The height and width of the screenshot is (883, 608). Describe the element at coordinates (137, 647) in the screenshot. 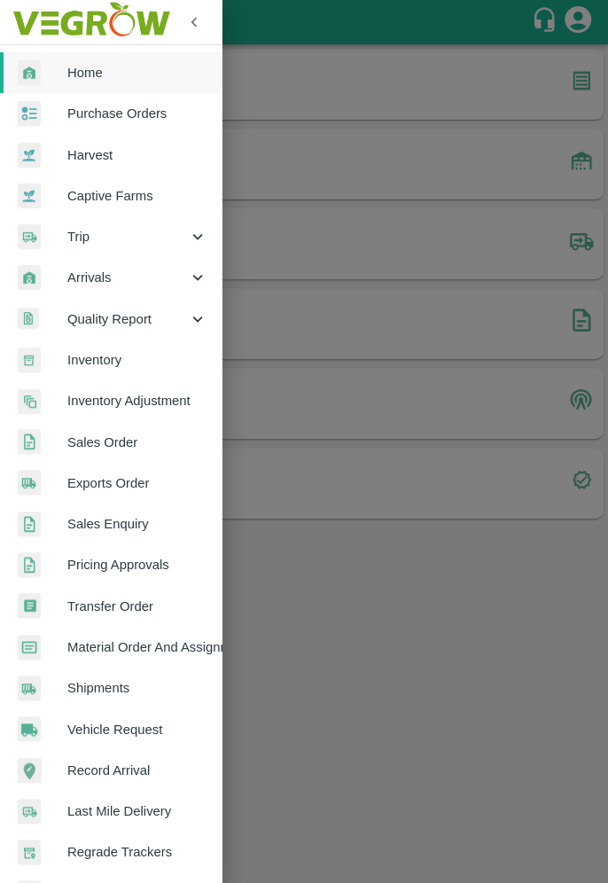

I see `span: Material Order And Assignment` at that location.